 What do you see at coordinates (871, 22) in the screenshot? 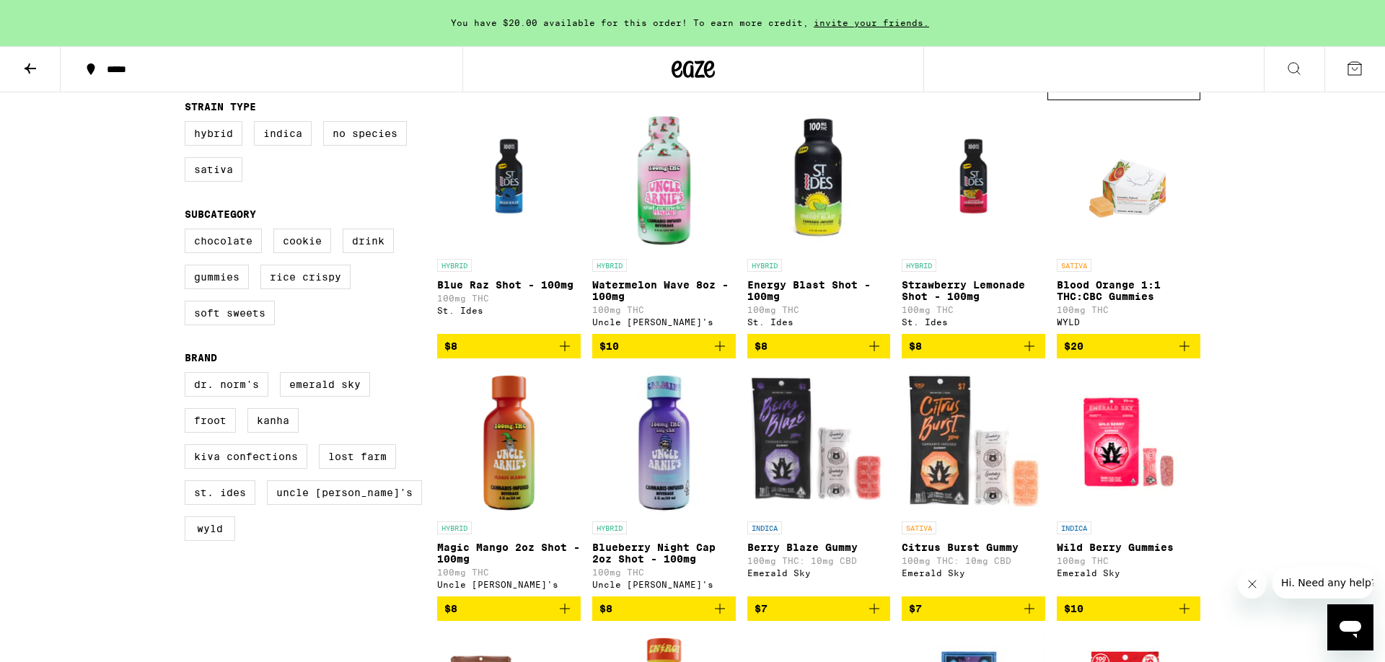
I see `span: invite your friends.` at bounding box center [871, 22].